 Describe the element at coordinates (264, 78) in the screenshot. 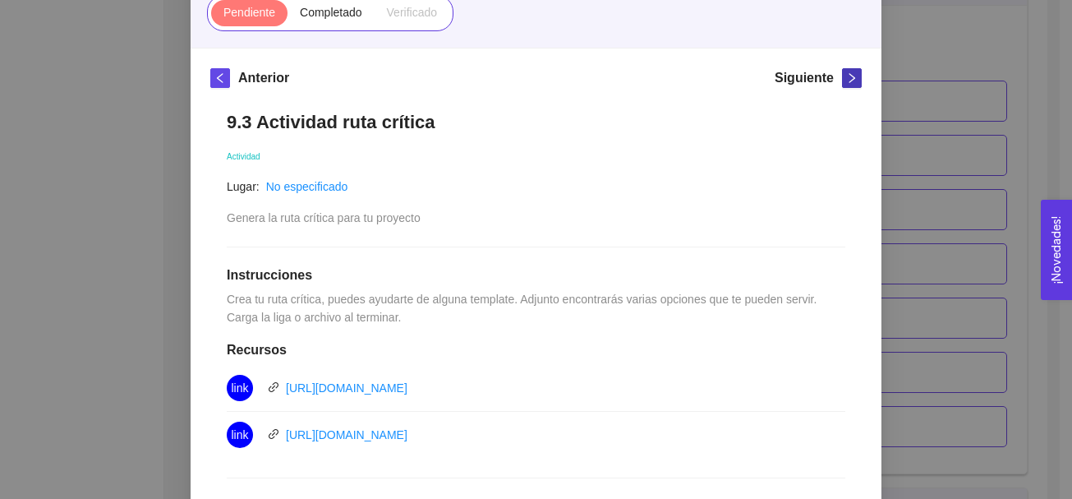

I see `h5: Anterior` at that location.